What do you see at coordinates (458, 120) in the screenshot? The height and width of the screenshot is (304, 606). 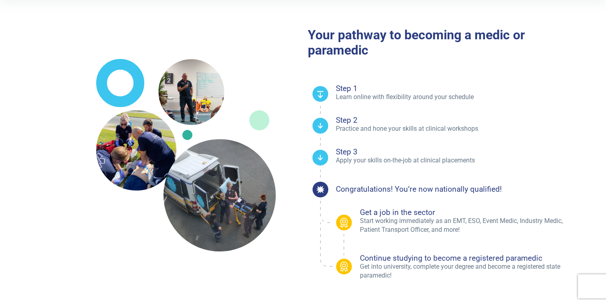 I see `h4: Step 2` at bounding box center [458, 120].